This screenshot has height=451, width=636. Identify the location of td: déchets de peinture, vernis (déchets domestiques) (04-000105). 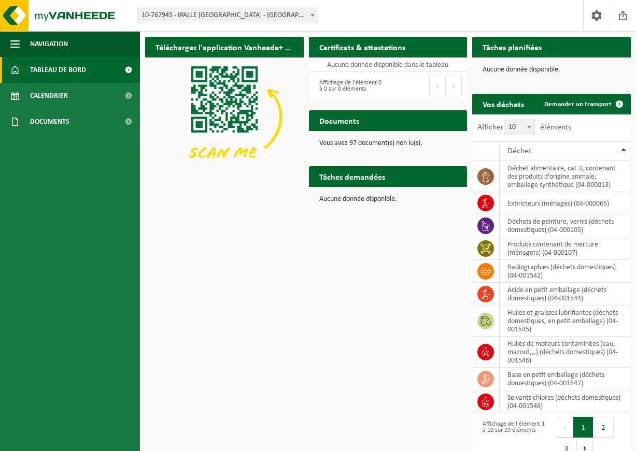
(565, 226).